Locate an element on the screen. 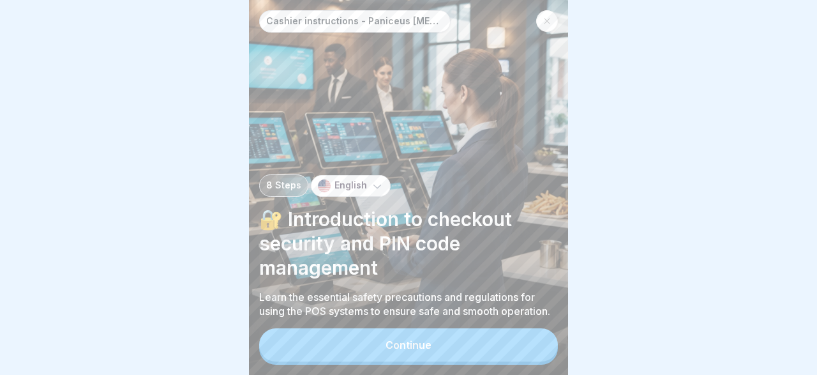 Image resolution: width=817 pixels, height=375 pixels. p: Learn the essential safety precautions and regulations for using the POS systems to ensure safe a... is located at coordinates (409, 304).